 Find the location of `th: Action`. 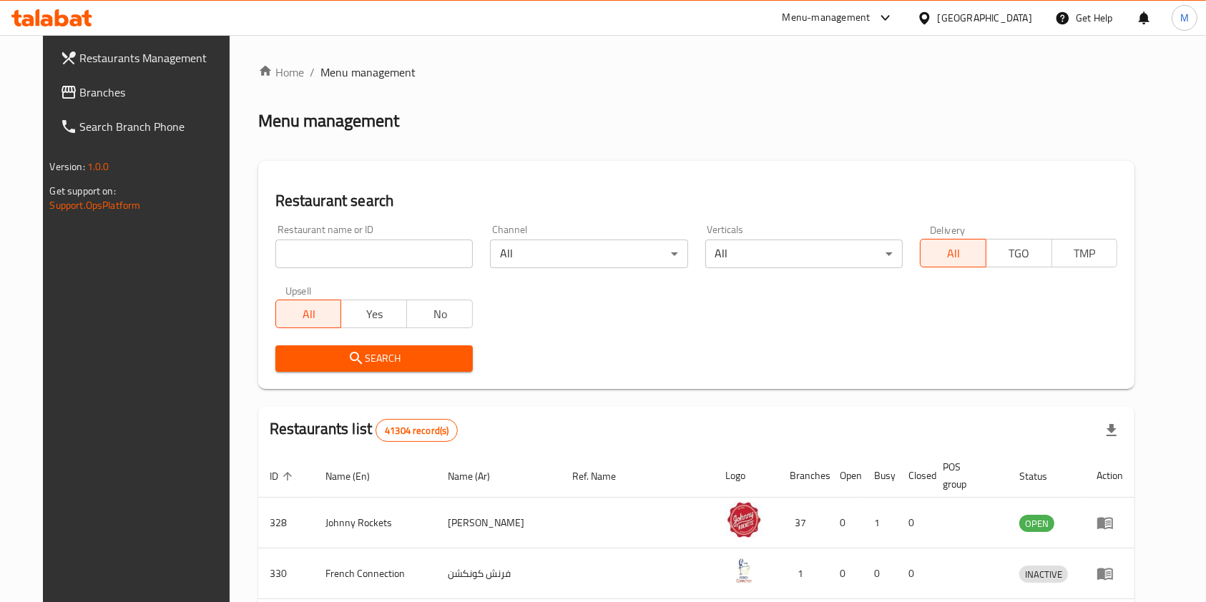

th: Action is located at coordinates (1110, 476).